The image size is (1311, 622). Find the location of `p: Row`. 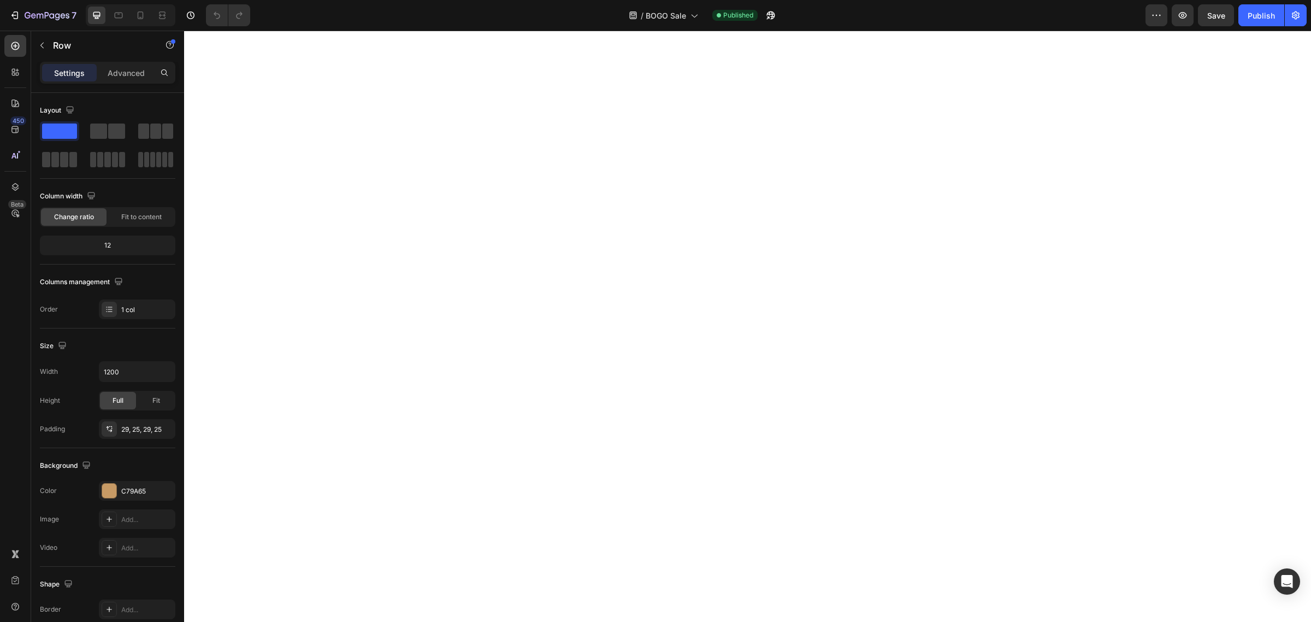

p: Row is located at coordinates (99, 45).